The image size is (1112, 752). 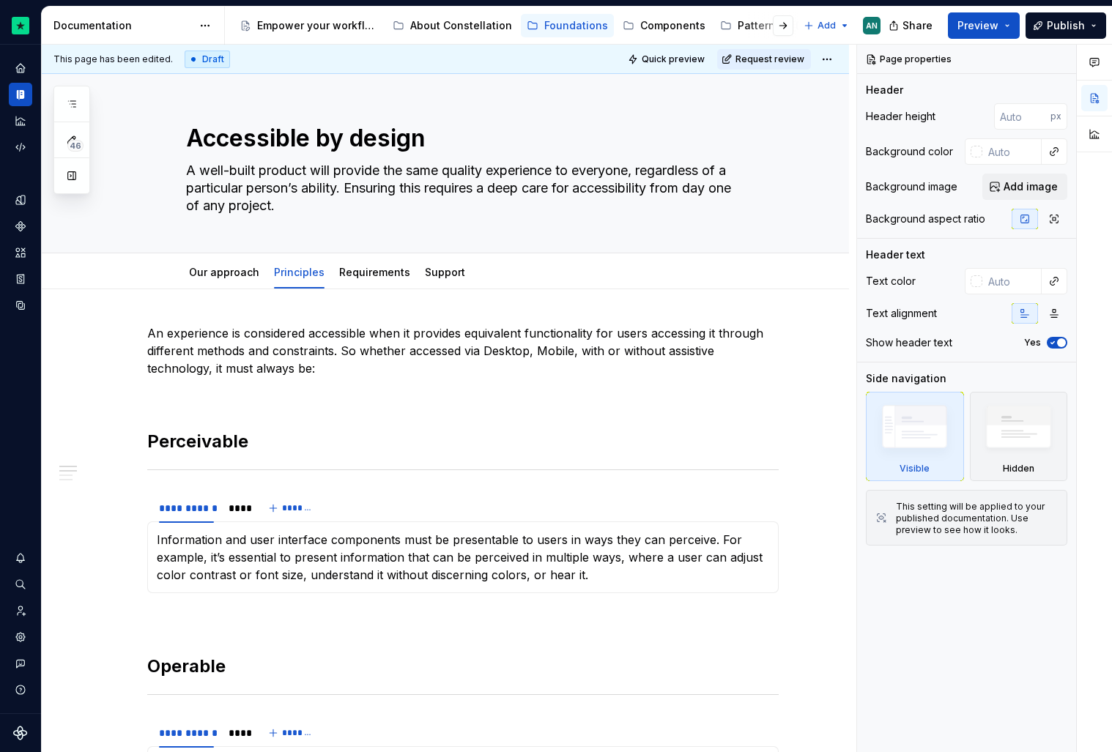 I want to click on button: Notifications, so click(x=21, y=558).